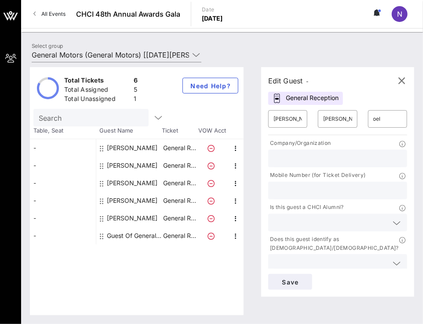 This screenshot has height=324, width=423. Describe the element at coordinates (290, 282) in the screenshot. I see `span: Save` at that location.